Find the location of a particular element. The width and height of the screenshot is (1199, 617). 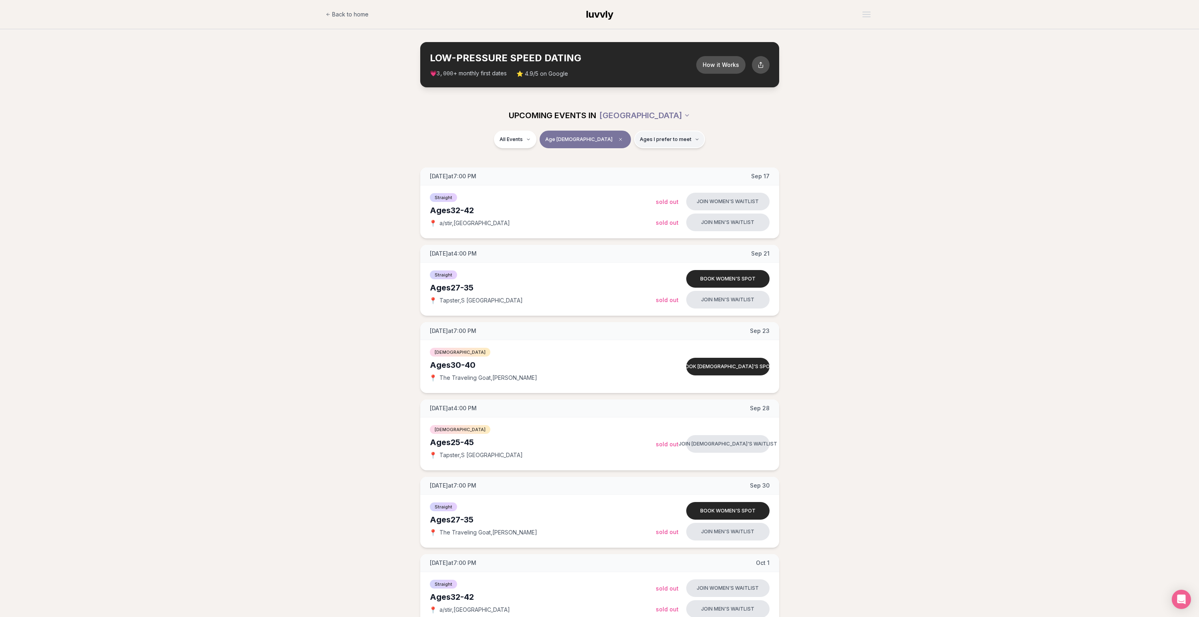

span: ⭐ 4.9/5 on Google is located at coordinates (542, 74).